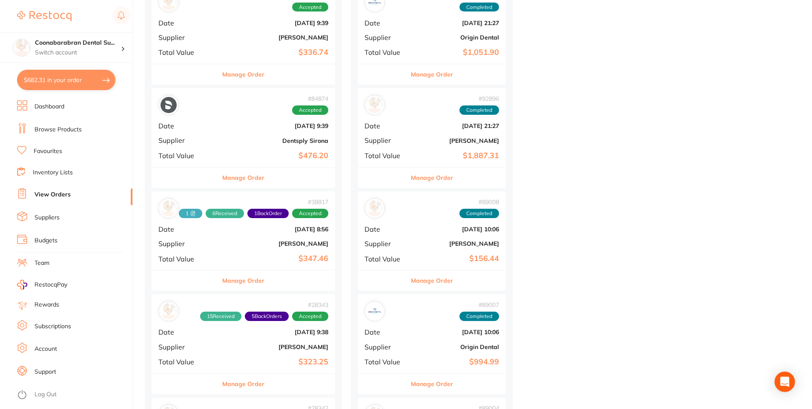  I want to click on a: RestocqPay, so click(42, 285).